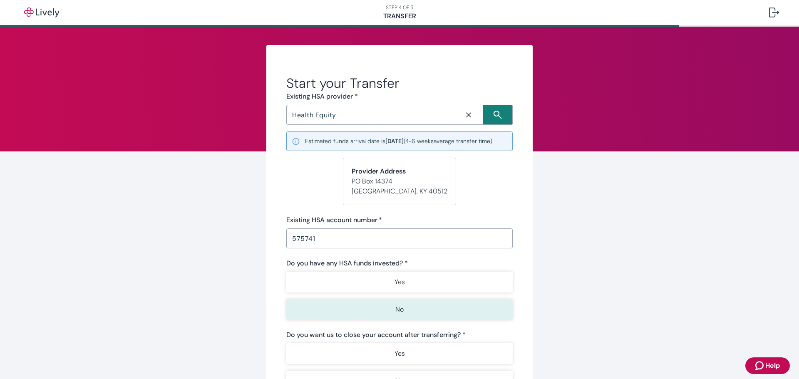 This screenshot has height=379, width=799. What do you see at coordinates (376, 335) in the screenshot?
I see `label: Do you want us to close your account after transferring? *` at bounding box center [376, 335].